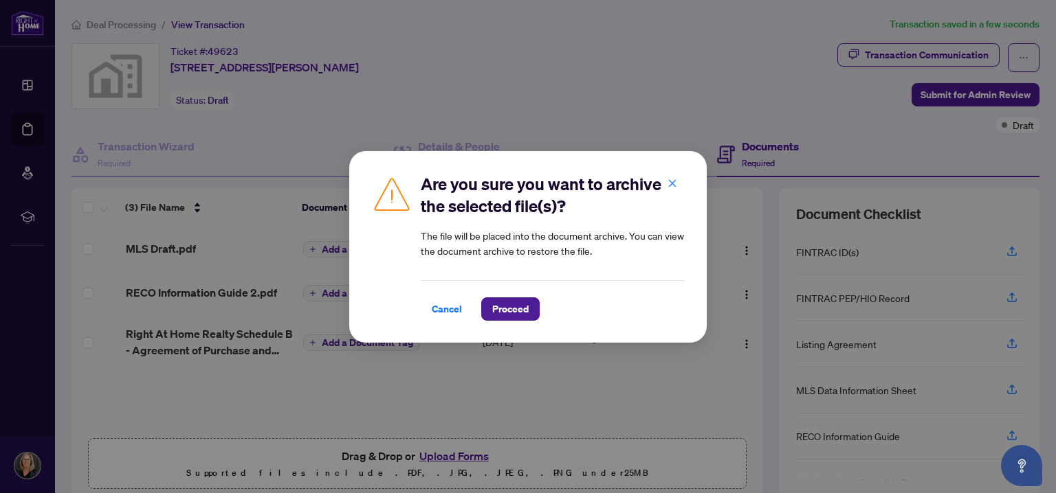  What do you see at coordinates (510, 309) in the screenshot?
I see `span: Proceed` at bounding box center [510, 309].